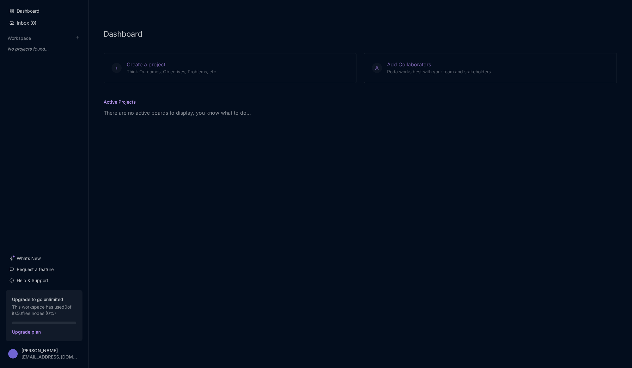 Image resolution: width=632 pixels, height=368 pixels. Describe the element at coordinates (44, 316) in the screenshot. I see `button: Upgrade to go unlimitedThis workspace has used0of its50free nodes (0%)Upgrade plan` at that location.